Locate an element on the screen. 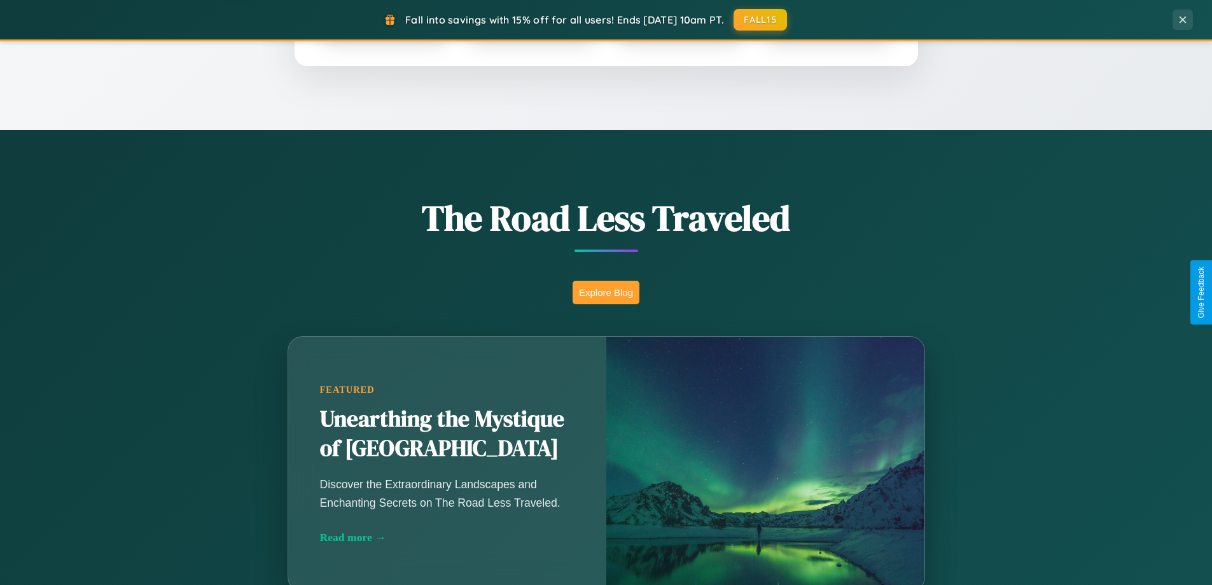 Image resolution: width=1212 pixels, height=585 pixels. div: Give Feedback is located at coordinates (1202, 292).